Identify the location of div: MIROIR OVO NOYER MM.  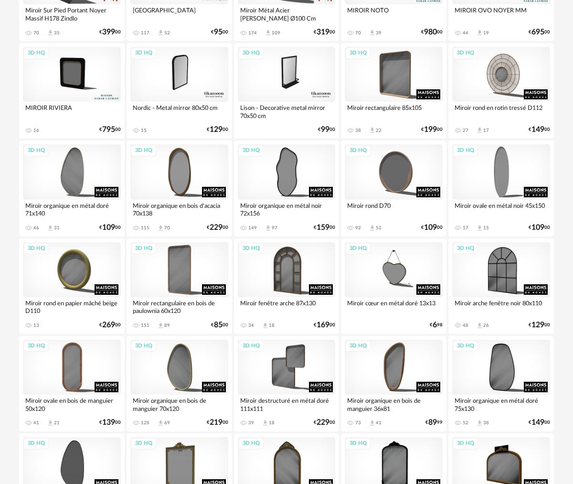
(501, 14).